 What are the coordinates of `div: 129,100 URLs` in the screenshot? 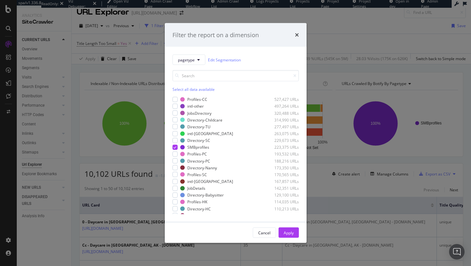 It's located at (283, 195).